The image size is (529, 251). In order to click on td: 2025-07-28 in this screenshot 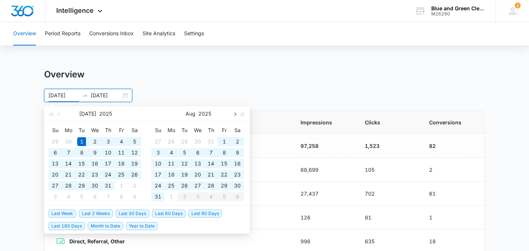, I will do `click(171, 142)`.